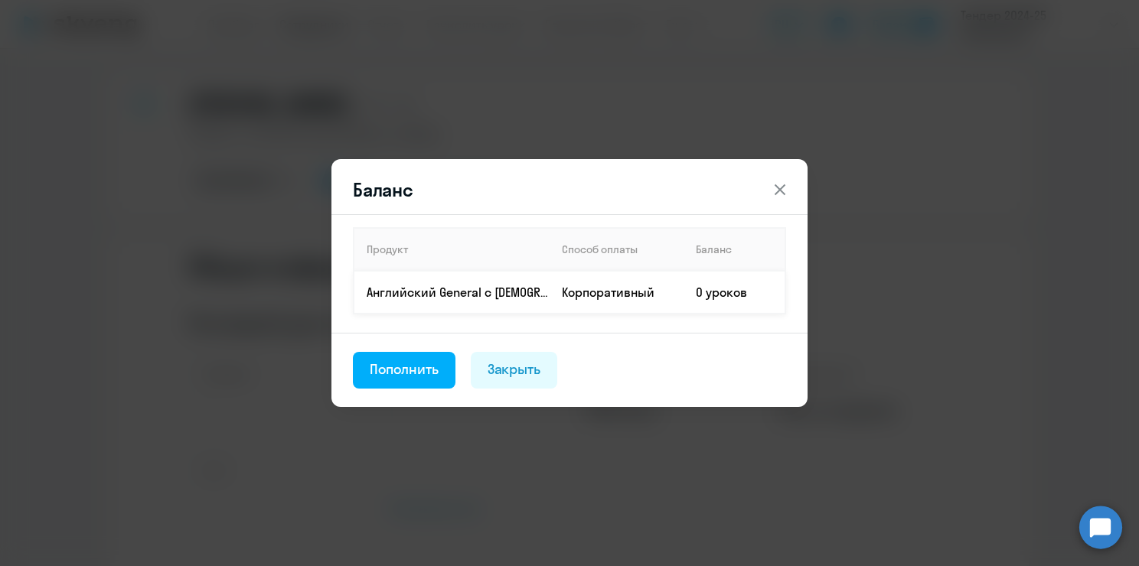 The height and width of the screenshot is (566, 1139). Describe the element at coordinates (569, 190) in the screenshot. I see `header: Баланс` at that location.